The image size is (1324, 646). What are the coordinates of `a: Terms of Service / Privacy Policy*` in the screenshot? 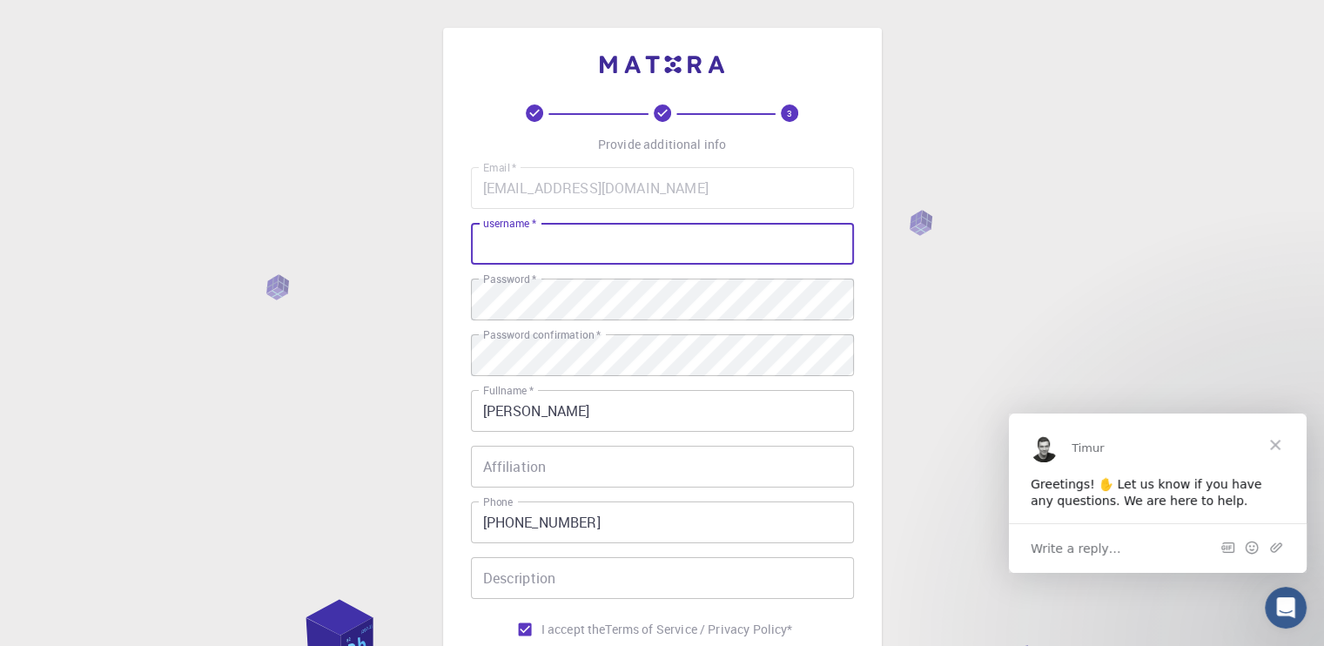 It's located at (698, 629).